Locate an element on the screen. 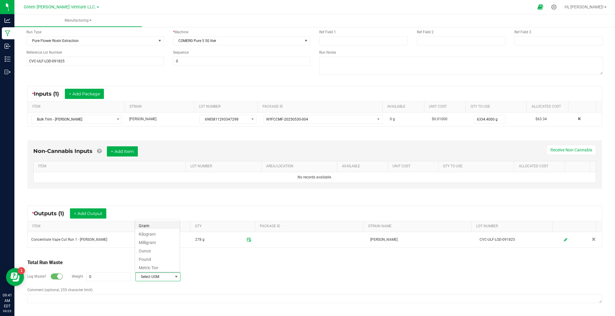  button: + Add Package is located at coordinates (84, 94).